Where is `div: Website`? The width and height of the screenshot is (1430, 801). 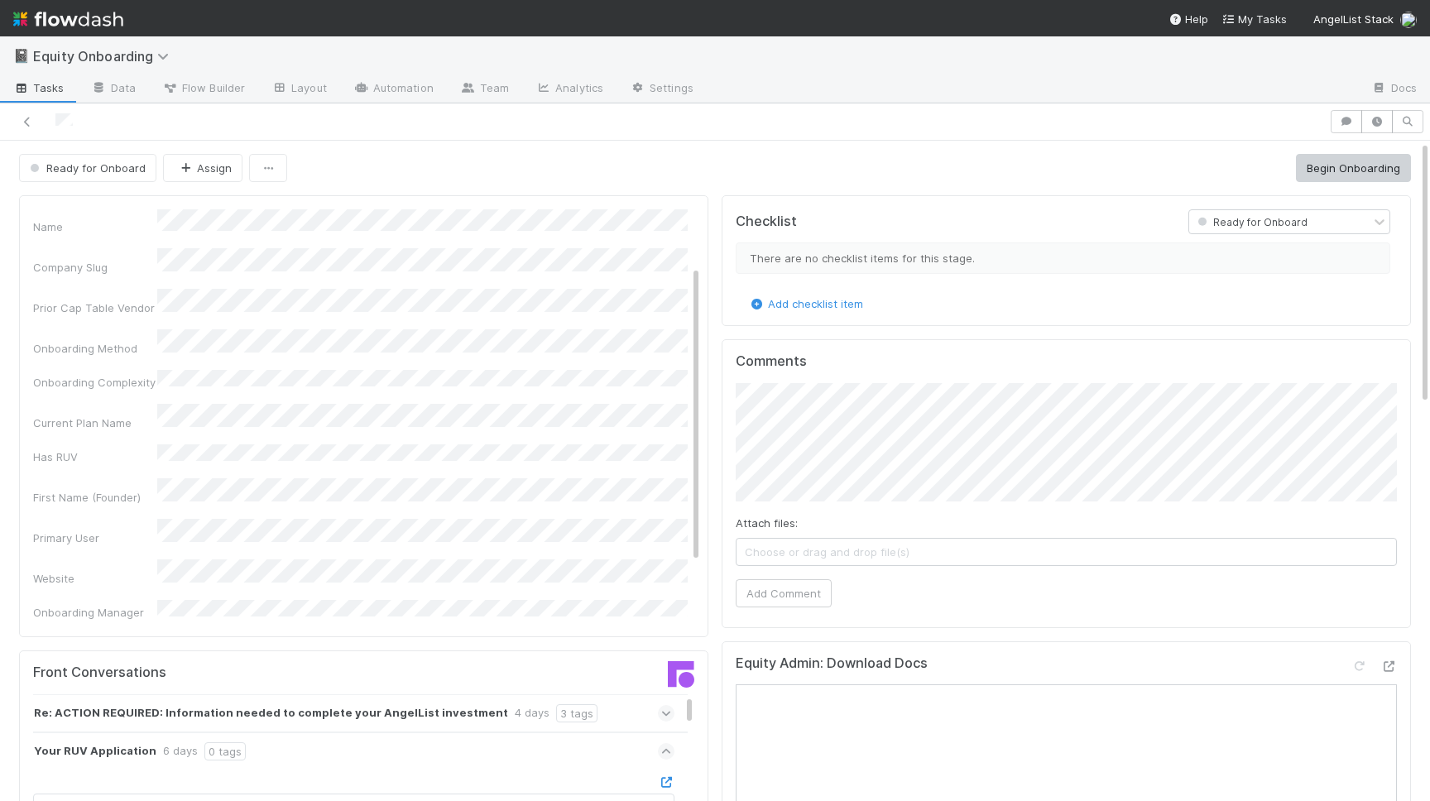 div: Website is located at coordinates (95, 579).